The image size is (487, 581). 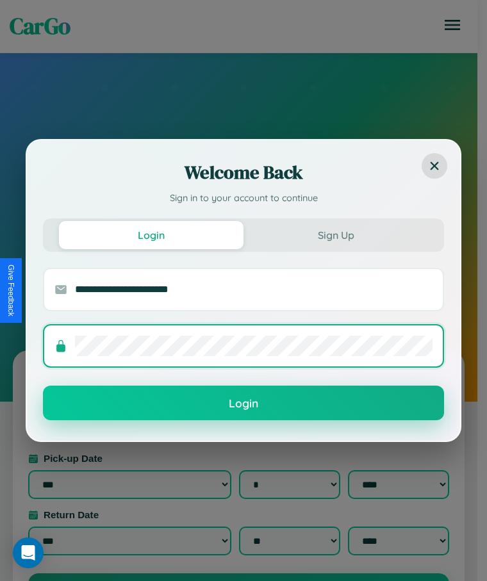 What do you see at coordinates (28, 553) in the screenshot?
I see `div: Open Intercom Messenger` at bounding box center [28, 553].